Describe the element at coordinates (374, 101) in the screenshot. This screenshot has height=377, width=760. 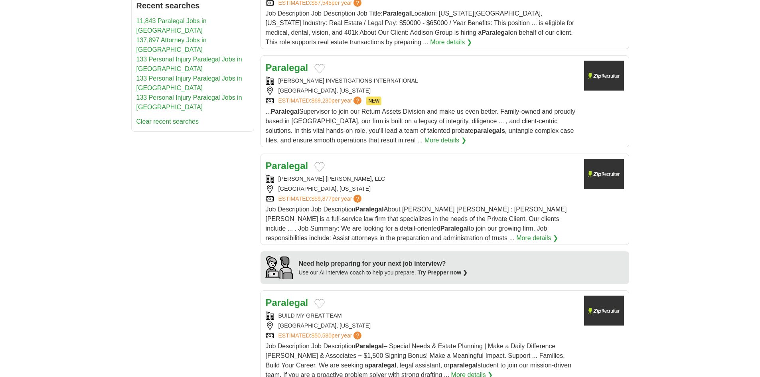
I see `span: NEW` at that location.